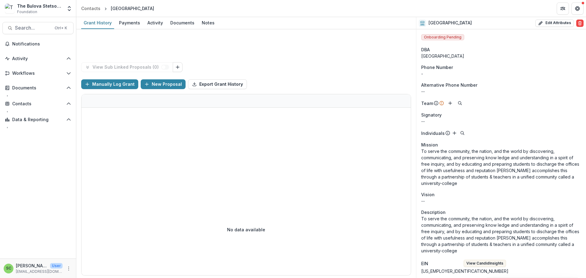 This screenshot has width=586, height=278. I want to click on button: Manually Log Grant, so click(110, 84).